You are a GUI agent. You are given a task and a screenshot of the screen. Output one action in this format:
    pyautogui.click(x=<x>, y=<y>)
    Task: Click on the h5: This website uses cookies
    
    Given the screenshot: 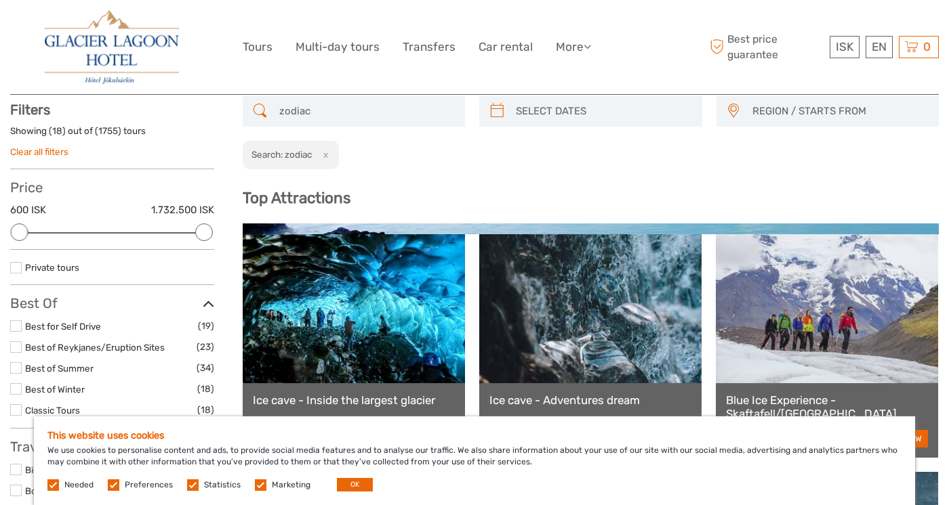 What is the action you would take?
    pyautogui.click(x=474, y=436)
    